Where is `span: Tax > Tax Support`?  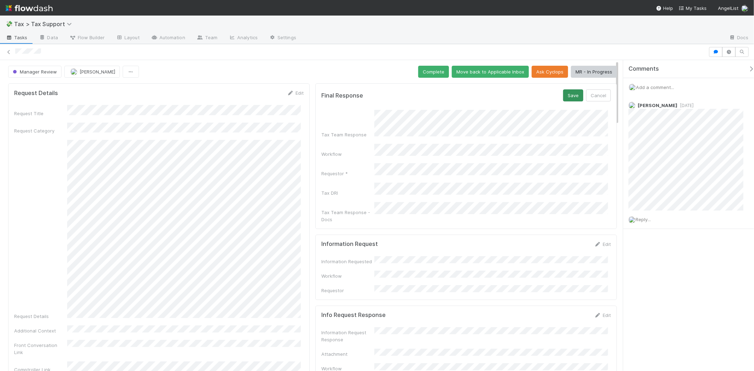 span: Tax > Tax Support is located at coordinates (45, 24).